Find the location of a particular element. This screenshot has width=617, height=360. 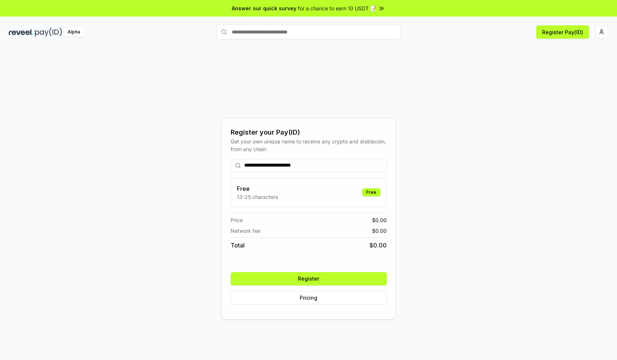

button: Register is located at coordinates (309, 278).